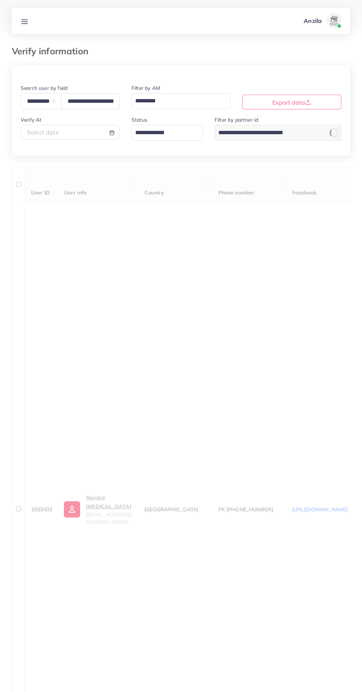 The width and height of the screenshot is (362, 692). What do you see at coordinates (236, 120) in the screenshot?
I see `label: Filter by partner id` at bounding box center [236, 120].